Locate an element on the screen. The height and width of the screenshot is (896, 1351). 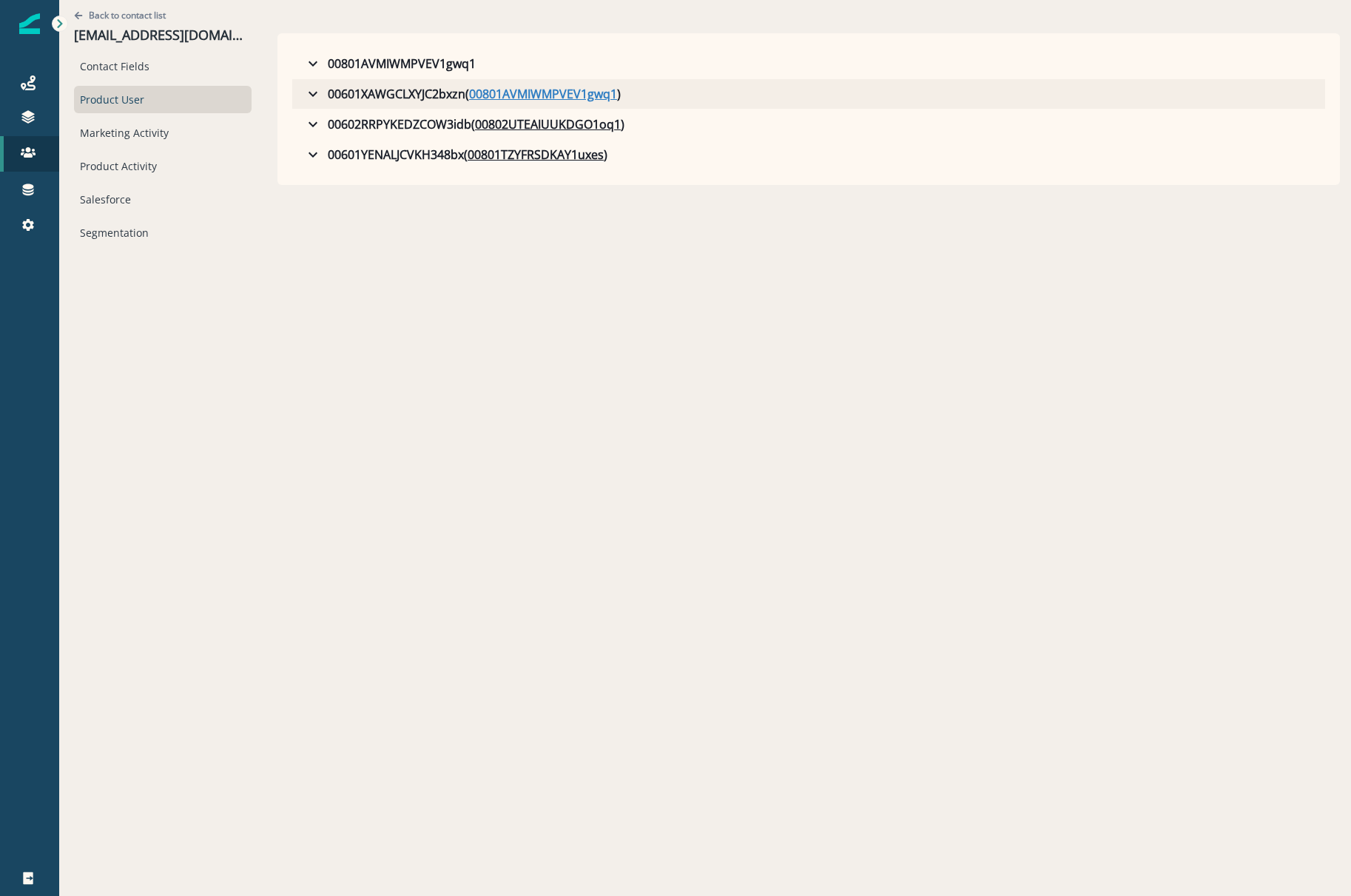
div: 00601XAWGCLXYJC2bxzn is located at coordinates (463, 93).